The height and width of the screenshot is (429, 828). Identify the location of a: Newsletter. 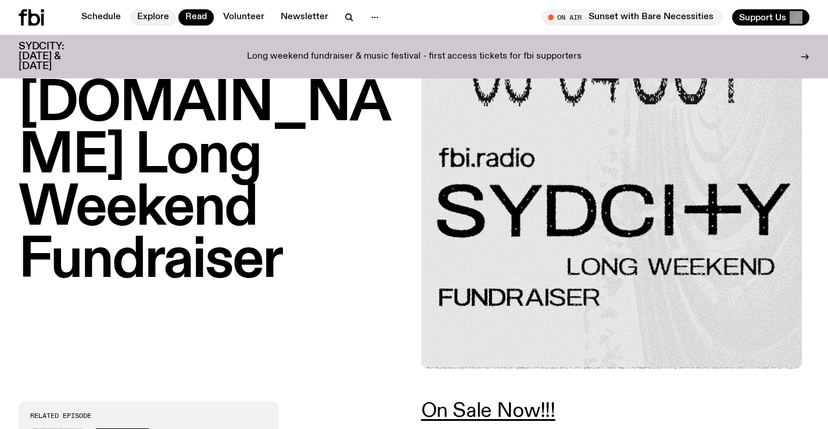
(304, 17).